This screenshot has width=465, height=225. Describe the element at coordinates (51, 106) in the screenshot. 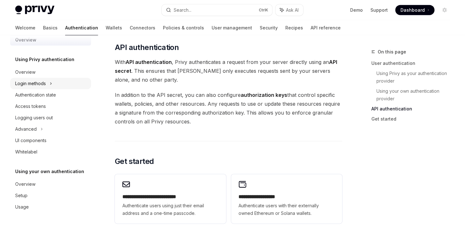

I see `a: Access tokens` at that location.